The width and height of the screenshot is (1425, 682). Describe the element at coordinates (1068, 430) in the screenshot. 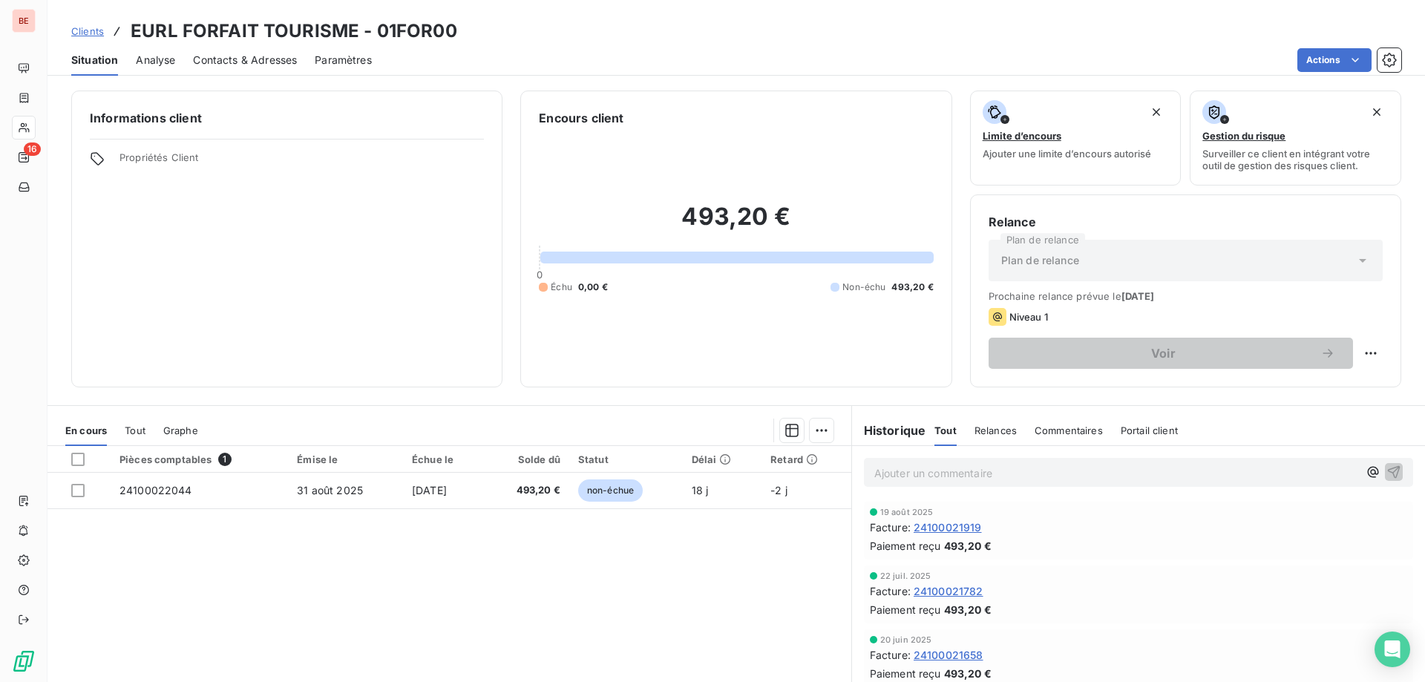

I see `span: Commentaires` at that location.